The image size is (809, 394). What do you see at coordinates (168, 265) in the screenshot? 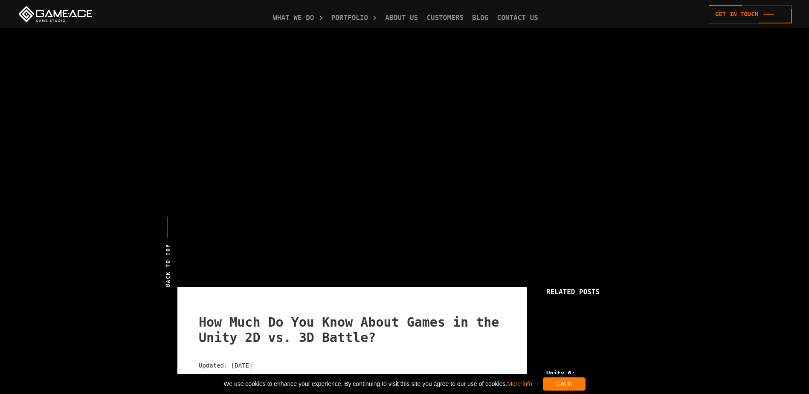
I see `span: Back to top` at bounding box center [168, 265].